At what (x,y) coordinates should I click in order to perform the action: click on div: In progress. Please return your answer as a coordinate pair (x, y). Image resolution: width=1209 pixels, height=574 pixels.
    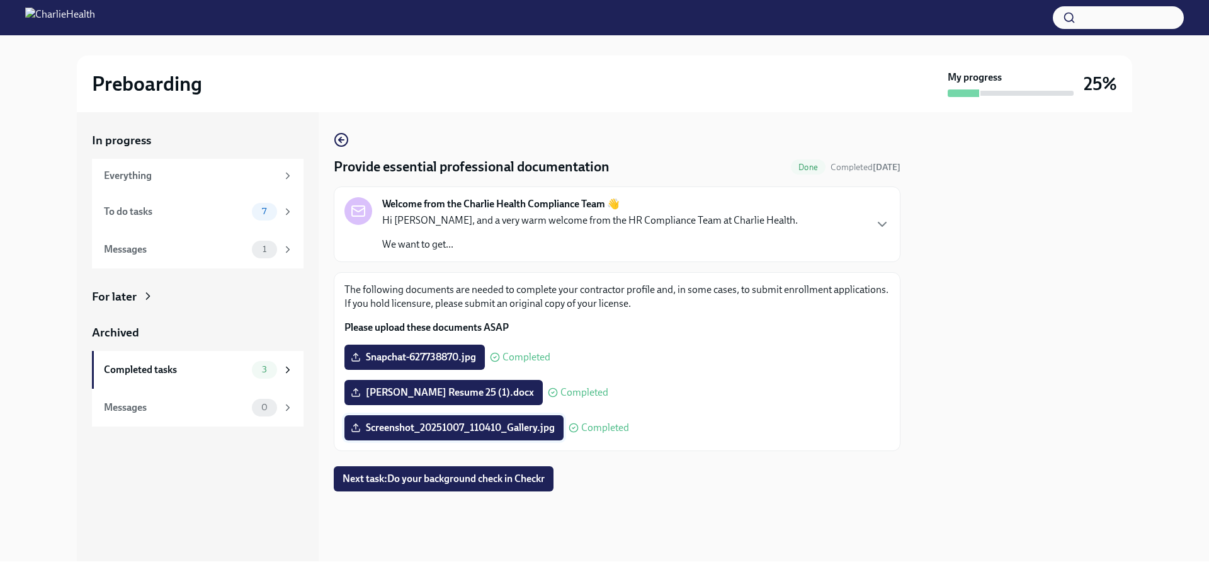
    Looking at the image, I should click on (198, 140).